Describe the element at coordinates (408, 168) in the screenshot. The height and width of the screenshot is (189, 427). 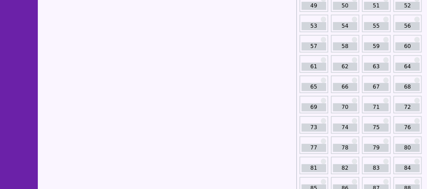
I see `a: 84` at that location.